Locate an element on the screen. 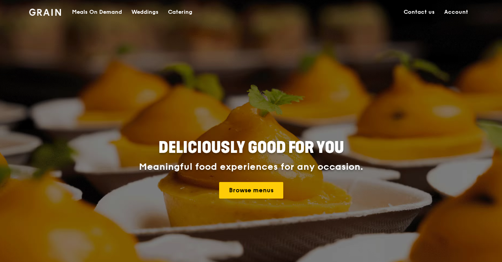 This screenshot has height=262, width=502. div: Meals On Demand is located at coordinates (97, 12).